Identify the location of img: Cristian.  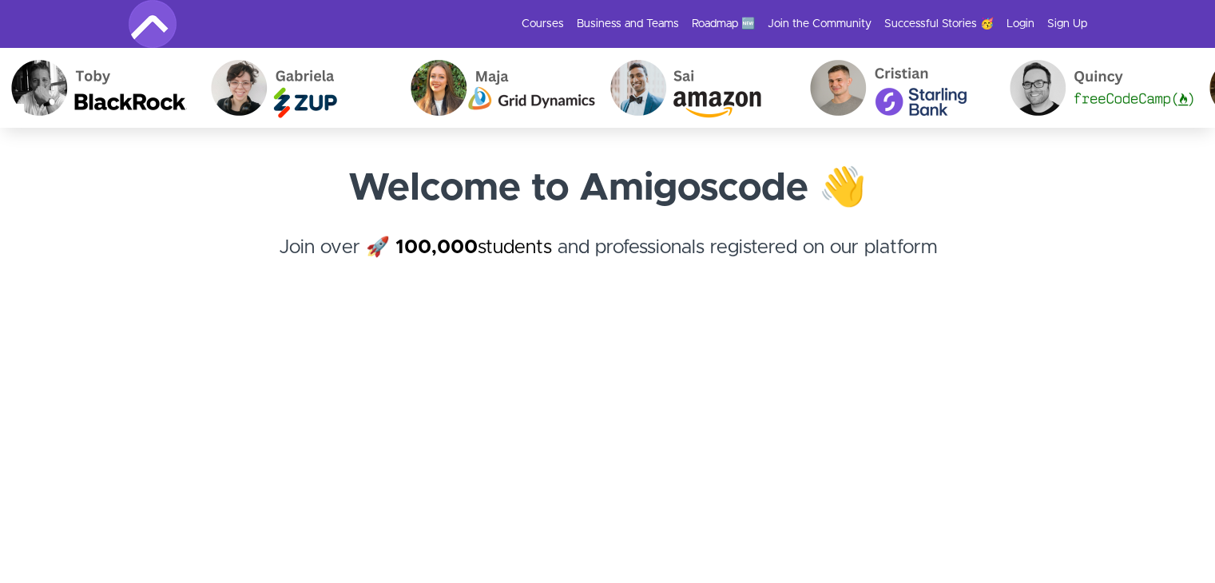
(686, 88).